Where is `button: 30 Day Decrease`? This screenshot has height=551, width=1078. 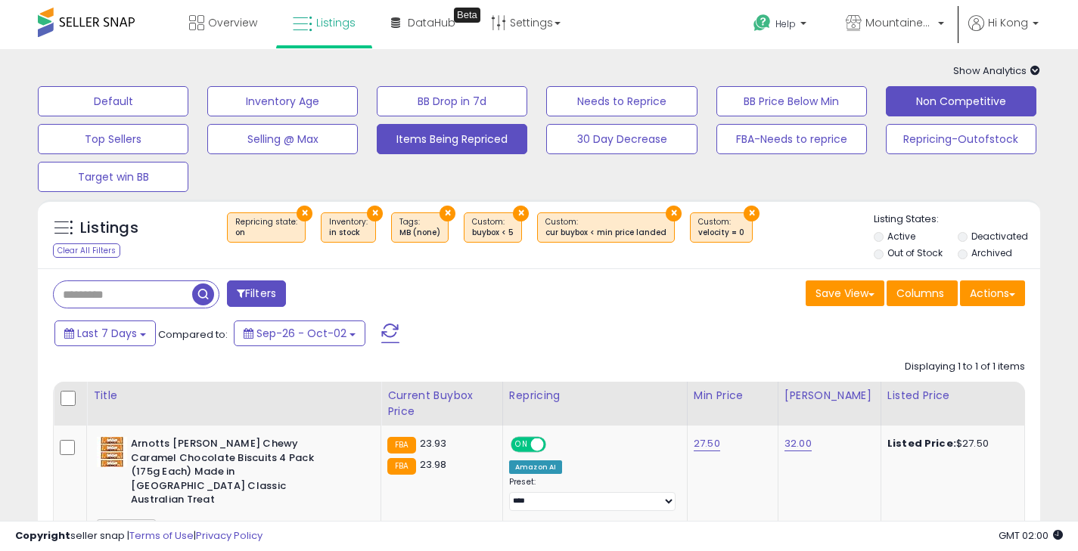
button: 30 Day Decrease is located at coordinates (621, 139).